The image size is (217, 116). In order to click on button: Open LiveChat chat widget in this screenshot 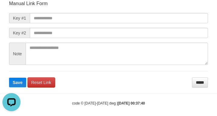, I will do `click(11, 11)`.